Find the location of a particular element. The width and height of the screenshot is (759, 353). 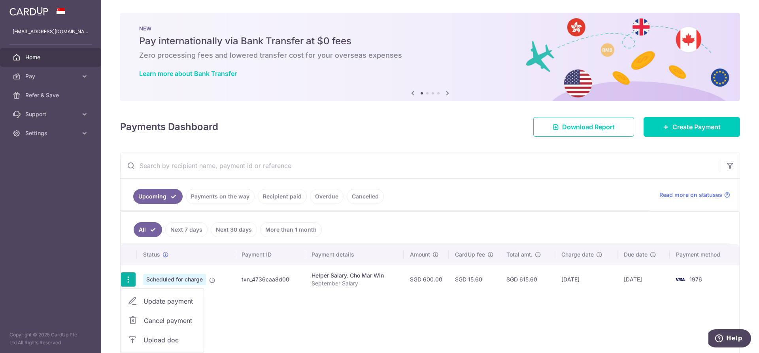

span: Read more on statuses is located at coordinates (690, 195).